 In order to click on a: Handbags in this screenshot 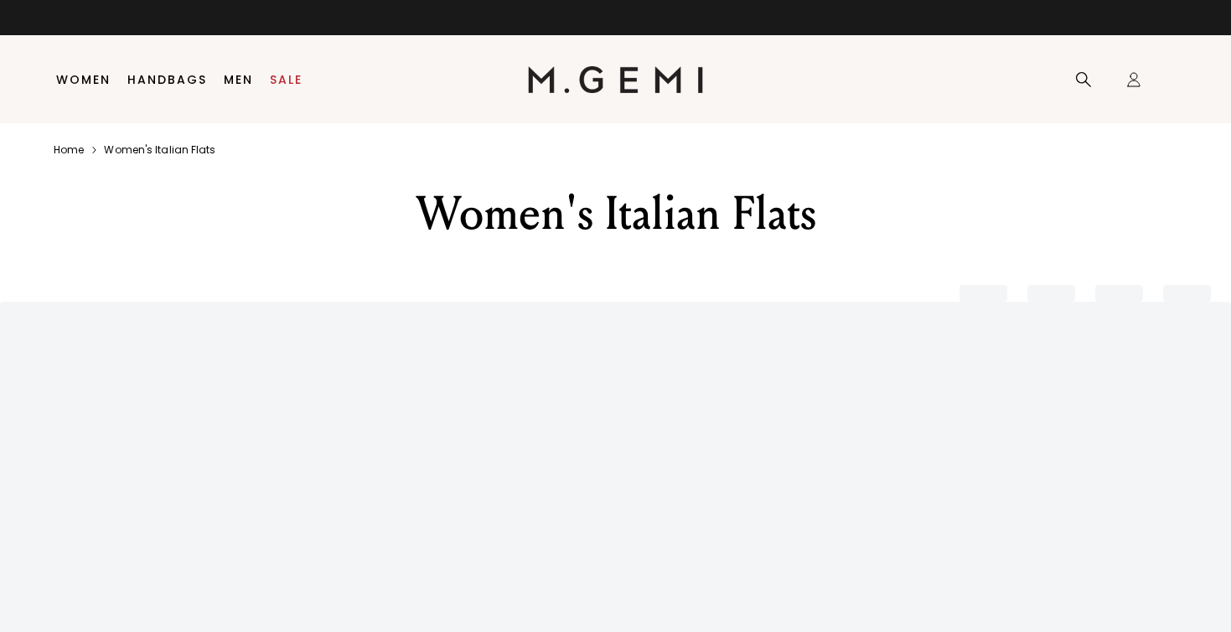, I will do `click(167, 80)`.